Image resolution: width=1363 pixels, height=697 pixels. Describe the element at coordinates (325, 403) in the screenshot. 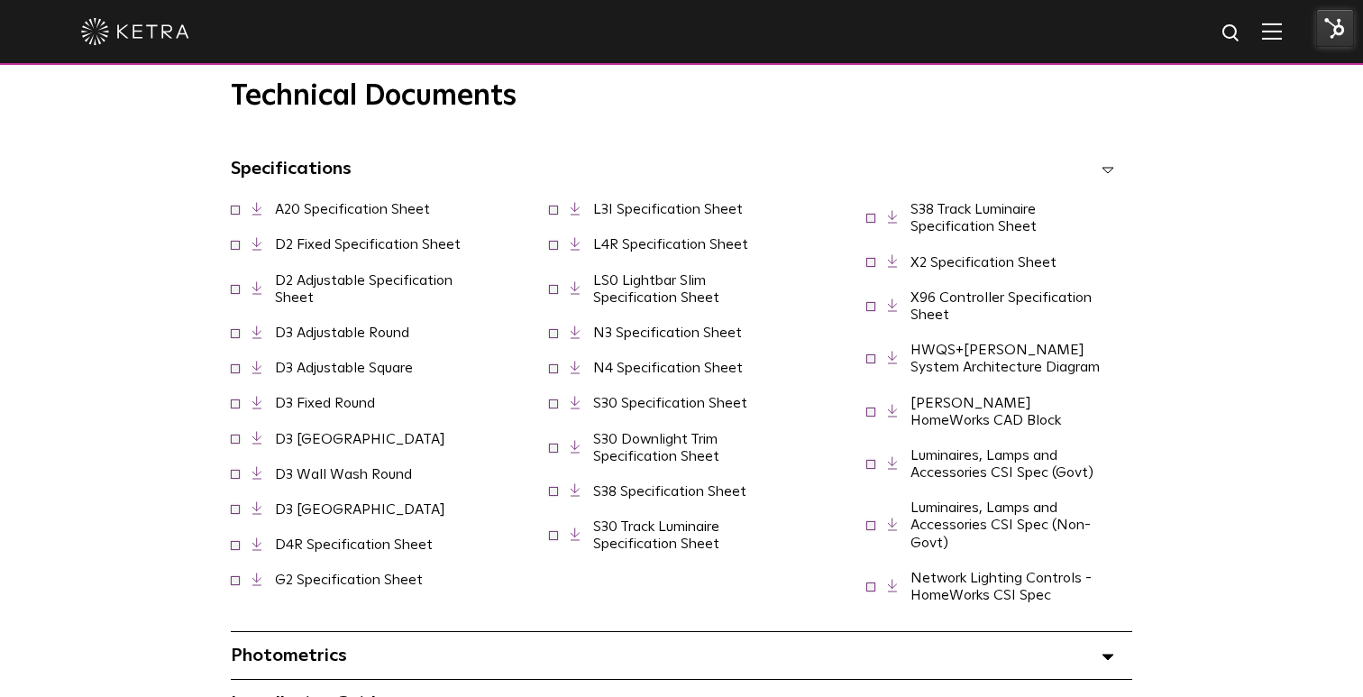

I see `a: D3 Fixed Round` at that location.